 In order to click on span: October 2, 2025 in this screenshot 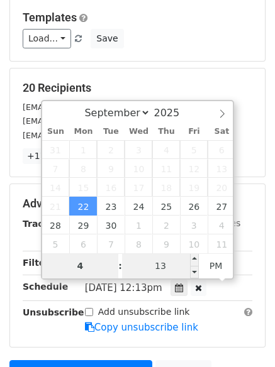, I will do `click(166, 225)`.